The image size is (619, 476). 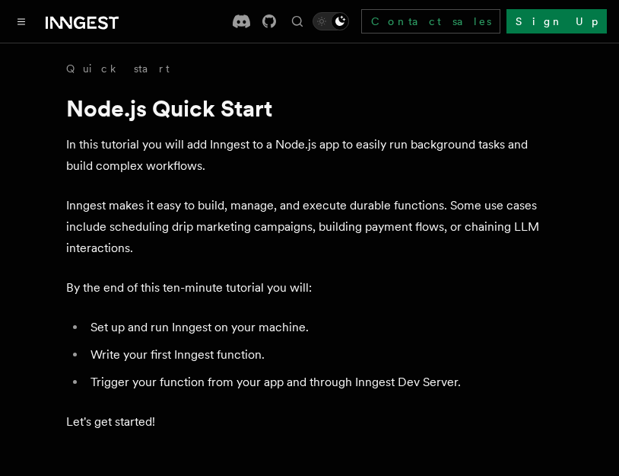 I want to click on p: Let's get started!, so click(x=310, y=421).